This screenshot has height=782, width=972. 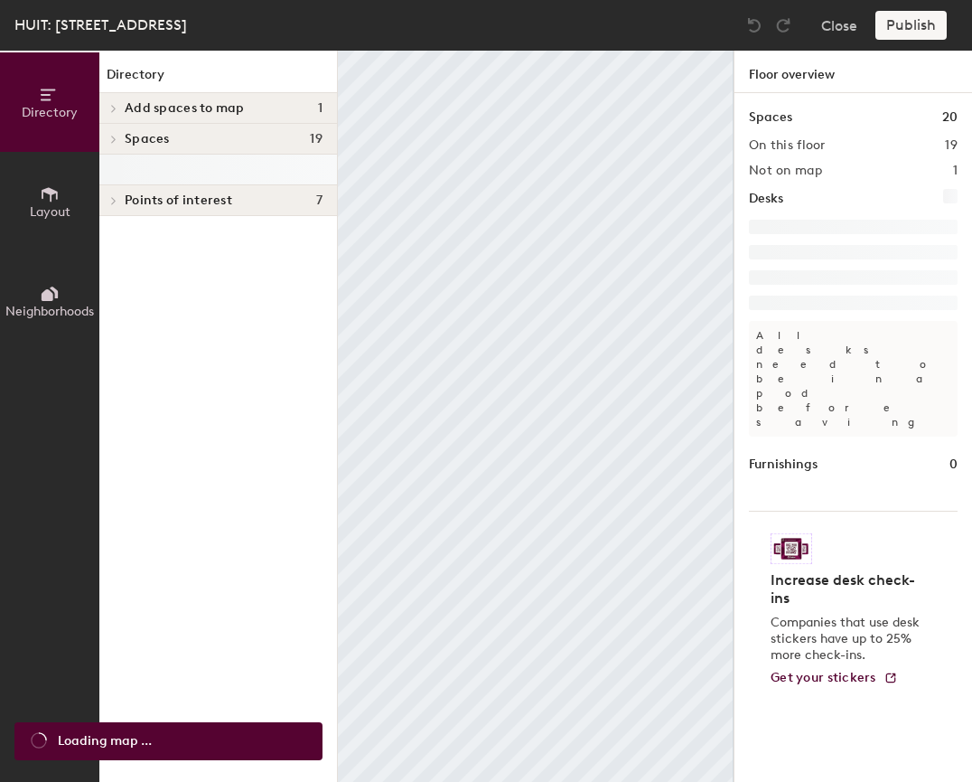 I want to click on span: Loading map ..., so click(x=105, y=741).